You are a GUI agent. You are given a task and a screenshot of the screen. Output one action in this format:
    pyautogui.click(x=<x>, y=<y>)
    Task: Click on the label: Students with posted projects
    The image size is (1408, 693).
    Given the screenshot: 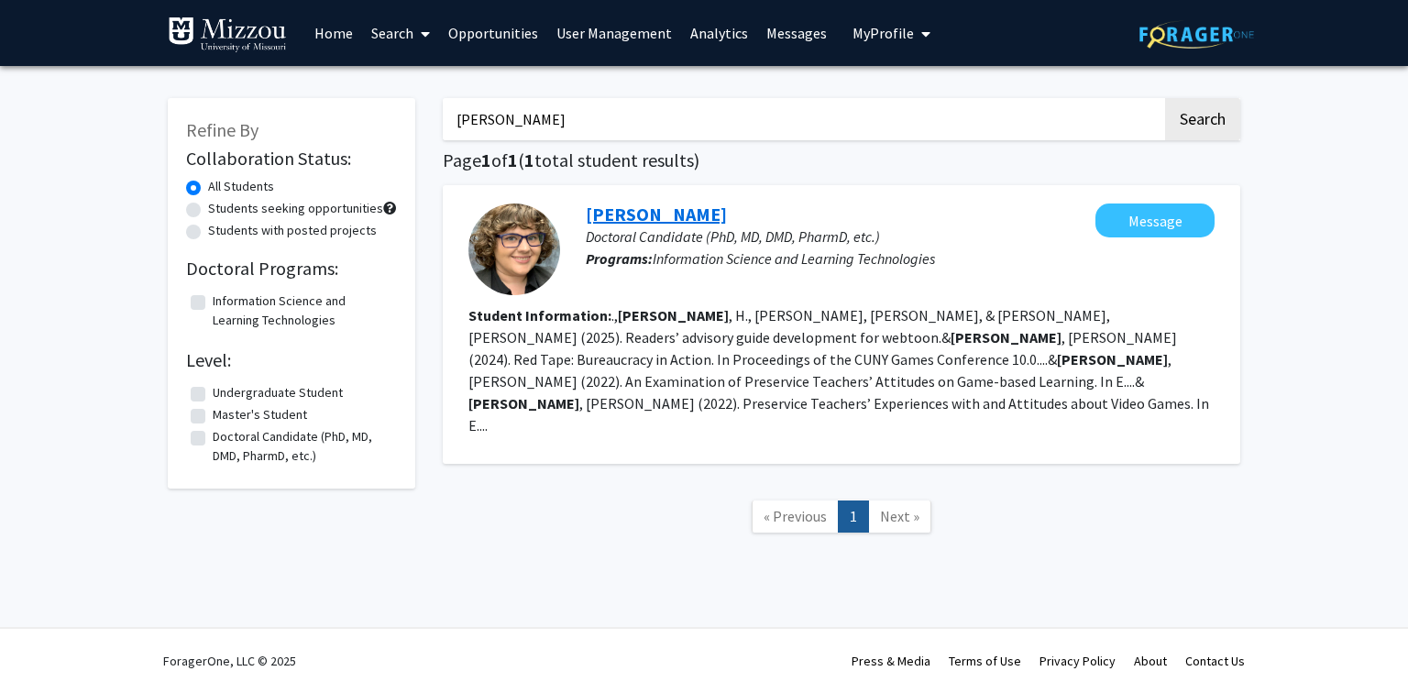 What is the action you would take?
    pyautogui.click(x=292, y=230)
    